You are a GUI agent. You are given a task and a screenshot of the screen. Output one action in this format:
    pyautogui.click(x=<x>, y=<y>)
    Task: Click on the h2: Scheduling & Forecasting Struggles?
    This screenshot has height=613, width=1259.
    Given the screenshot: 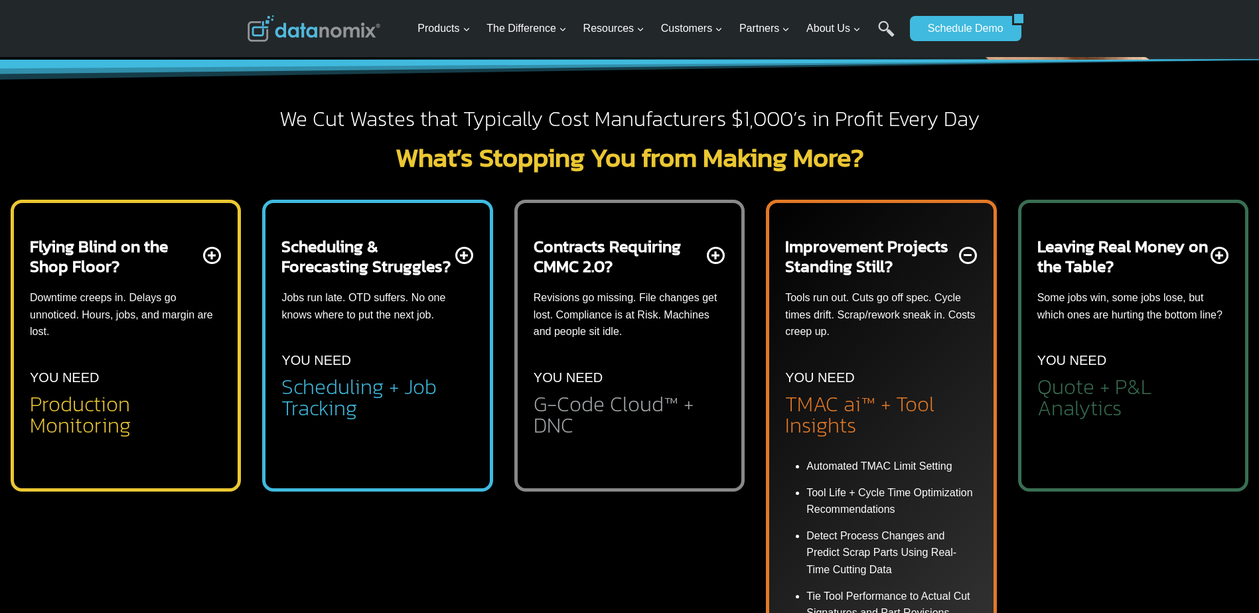 What is the action you would take?
    pyautogui.click(x=366, y=256)
    